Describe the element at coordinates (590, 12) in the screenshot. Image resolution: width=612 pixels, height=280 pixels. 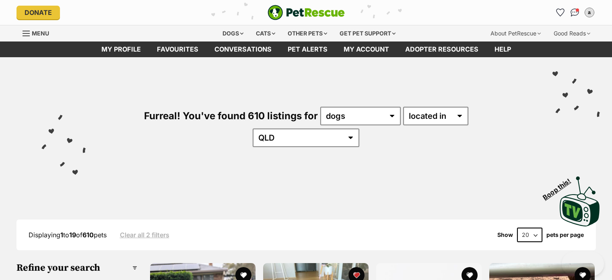
I see `div: a` at that location.